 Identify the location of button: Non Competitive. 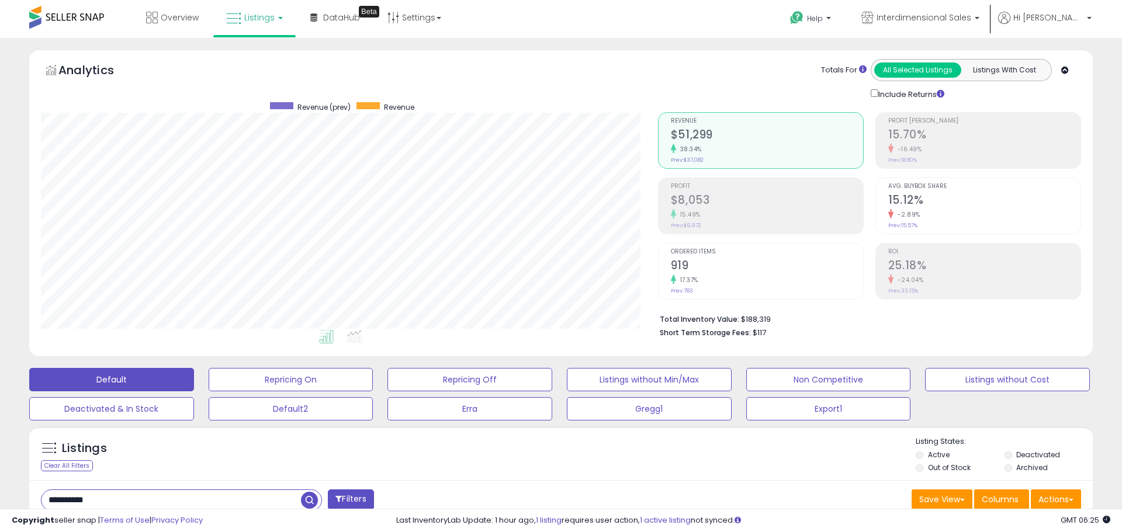
(828, 380).